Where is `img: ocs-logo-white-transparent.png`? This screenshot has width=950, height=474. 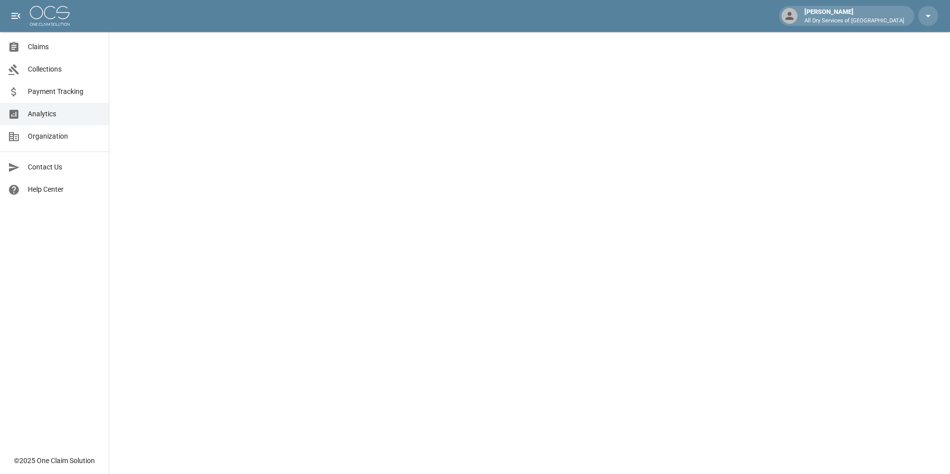
img: ocs-logo-white-transparent.png is located at coordinates (50, 16).